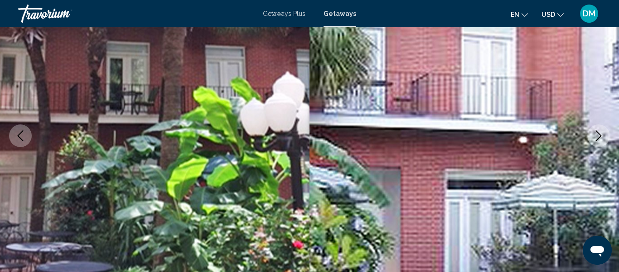  What do you see at coordinates (553, 14) in the screenshot?
I see `button: Change currency` at bounding box center [553, 14].